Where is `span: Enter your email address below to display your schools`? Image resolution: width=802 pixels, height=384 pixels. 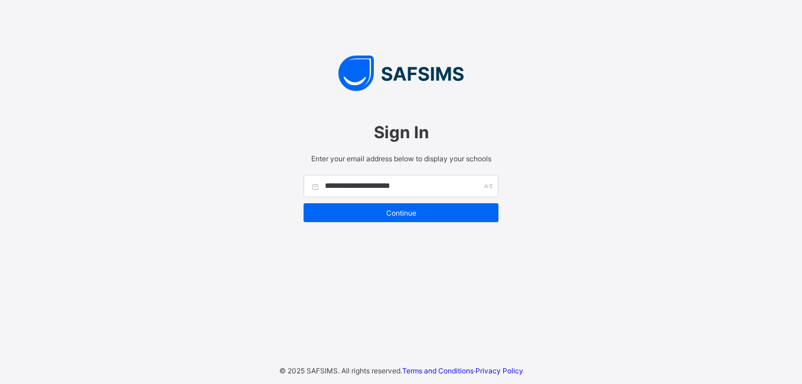
span: Enter your email address below to display your schools is located at coordinates (401, 158).